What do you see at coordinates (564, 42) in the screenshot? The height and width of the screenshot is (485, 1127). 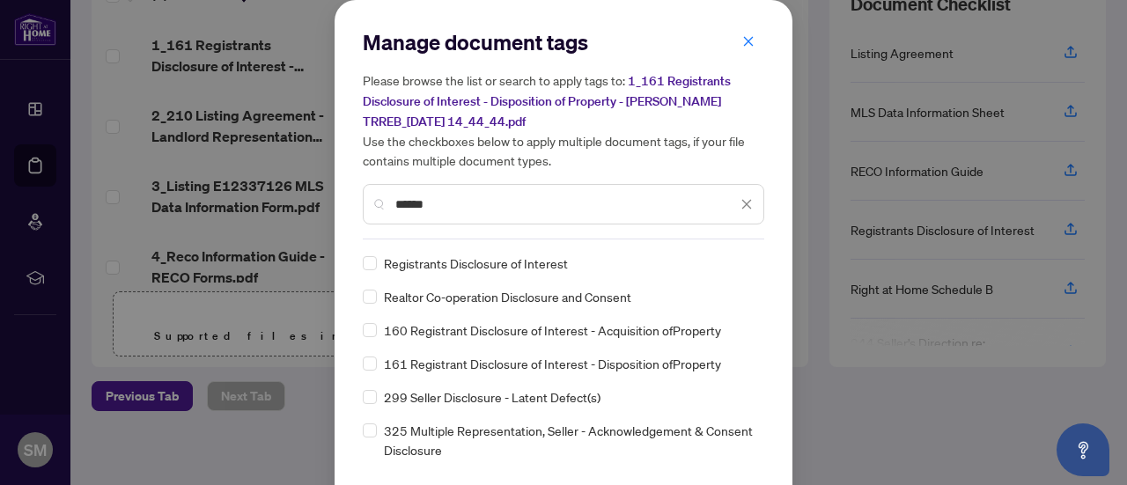 I see `h2: Manage document tags` at bounding box center [564, 42].